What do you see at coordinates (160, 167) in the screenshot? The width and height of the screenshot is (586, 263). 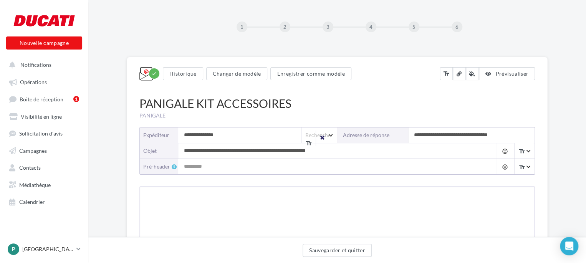 I see `div: Pré-header` at bounding box center [160, 167].